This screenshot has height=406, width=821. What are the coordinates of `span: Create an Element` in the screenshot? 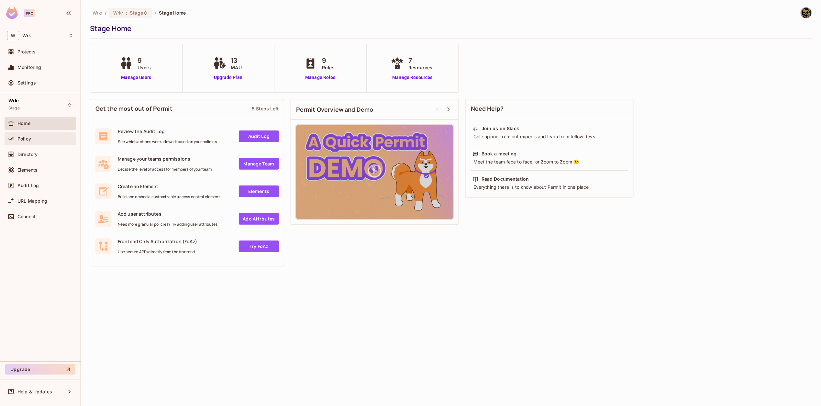 It's located at (169, 186).